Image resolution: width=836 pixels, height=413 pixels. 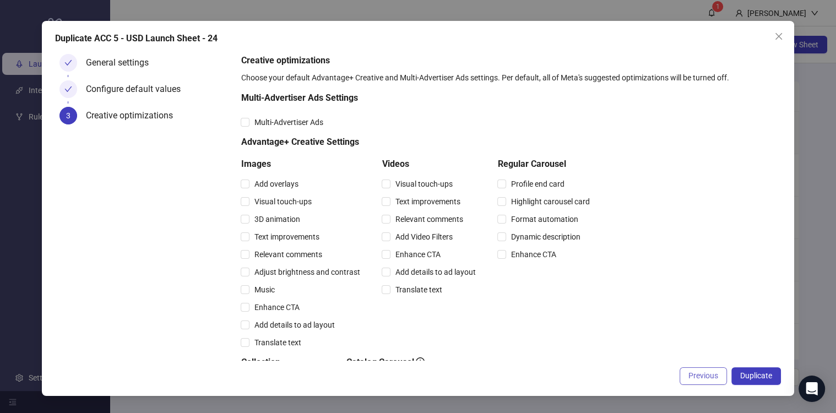 I want to click on h5: Advantage+ Creative Settings, so click(x=417, y=142).